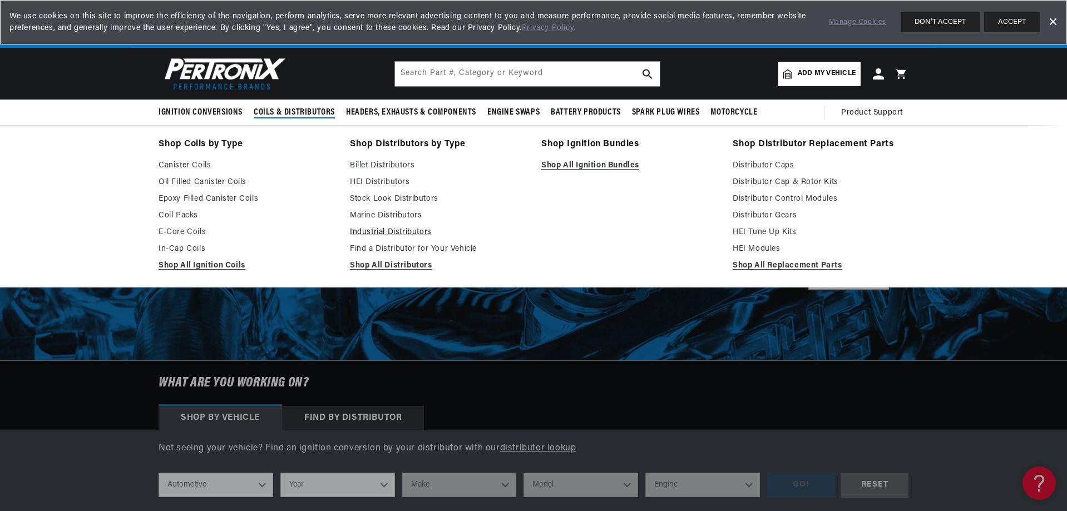 This screenshot has width=1067, height=511. Describe the element at coordinates (216, 485) in the screenshot. I see `select: Ride Type` at that location.